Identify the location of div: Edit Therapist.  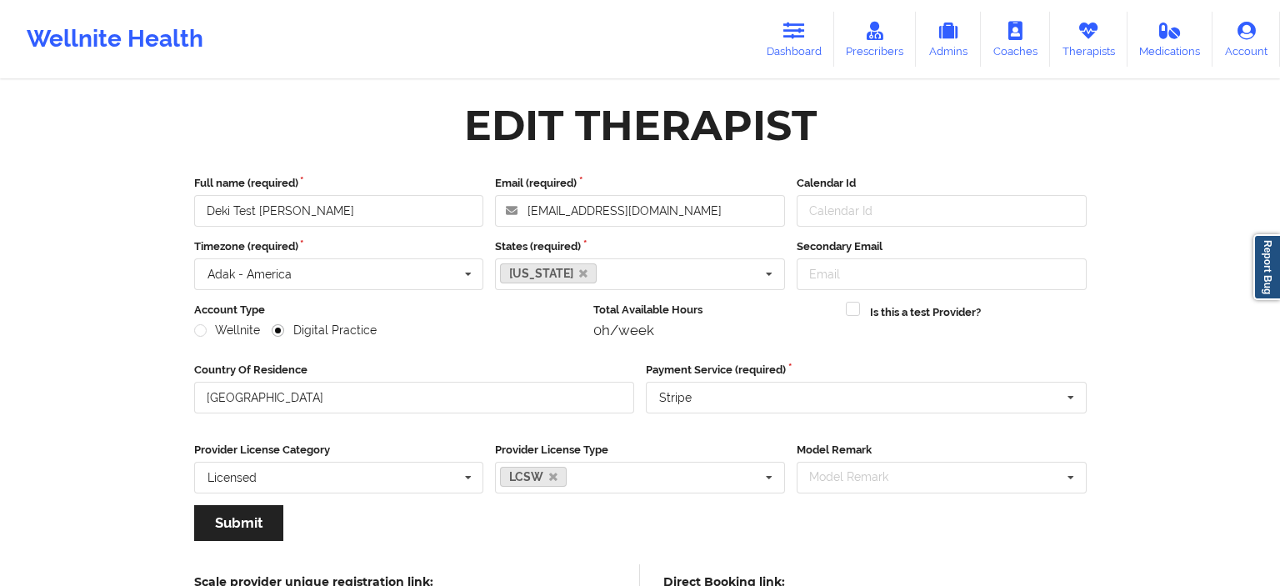
(640, 125).